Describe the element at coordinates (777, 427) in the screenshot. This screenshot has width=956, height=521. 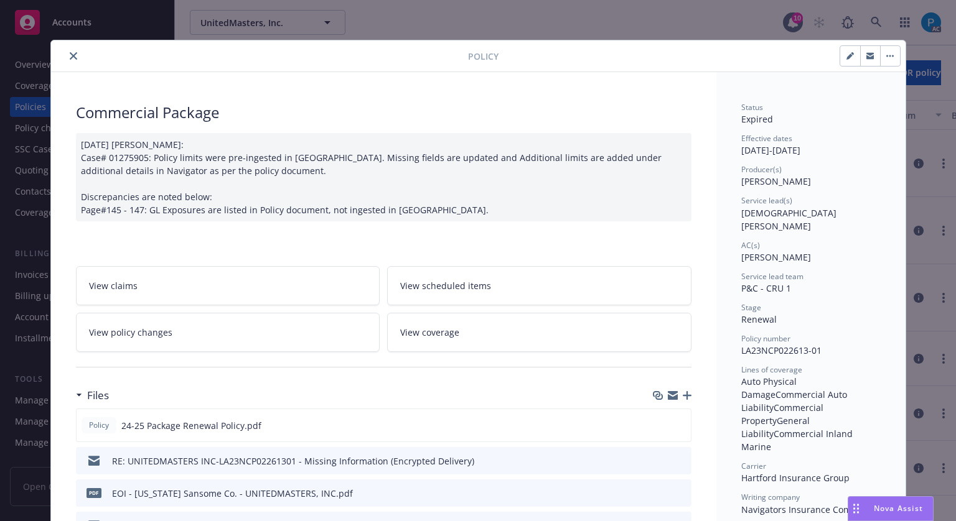
I see `span: General Liability` at that location.